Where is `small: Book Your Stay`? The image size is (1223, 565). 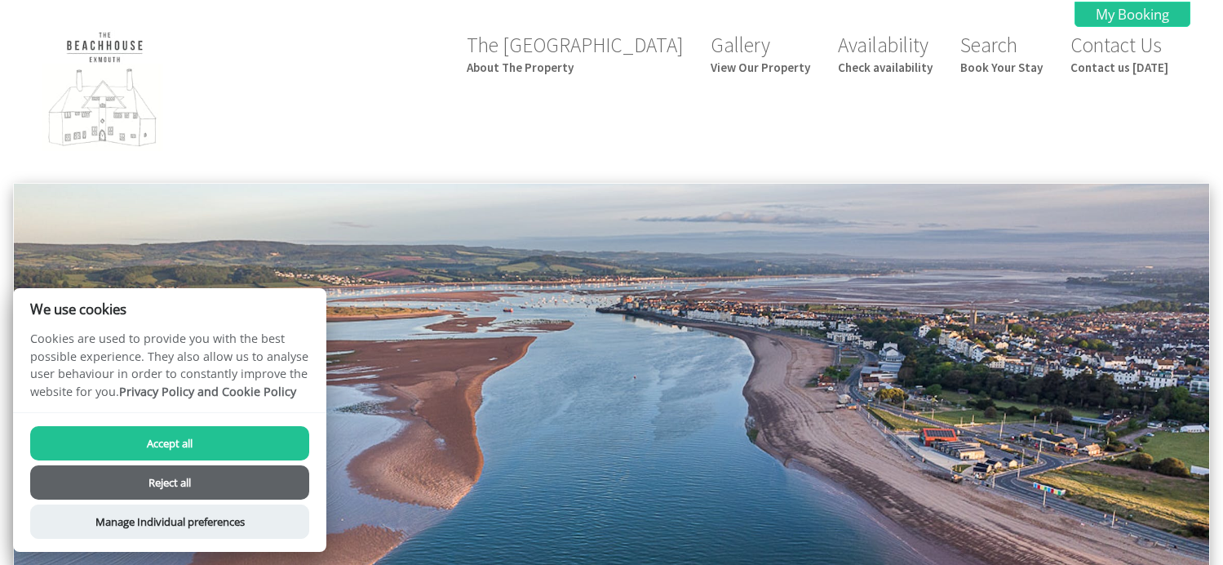 small: Book Your Stay is located at coordinates (1001, 67).